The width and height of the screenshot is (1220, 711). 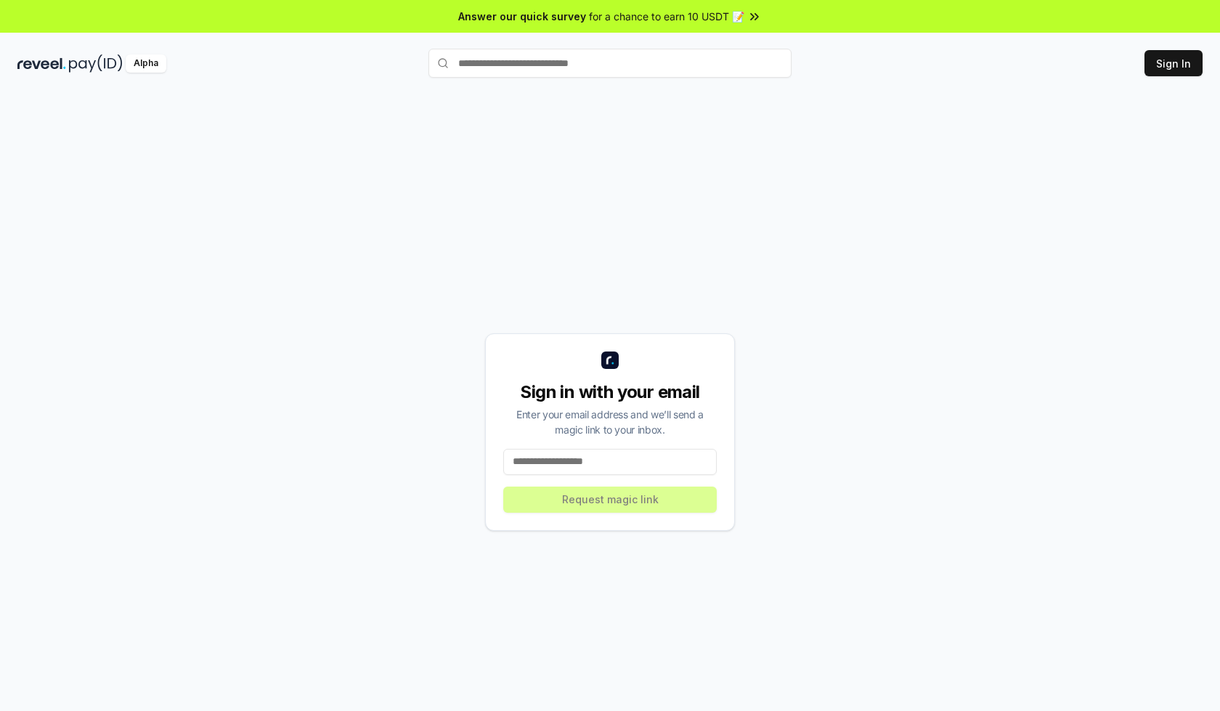 I want to click on img: logo_small, so click(x=610, y=360).